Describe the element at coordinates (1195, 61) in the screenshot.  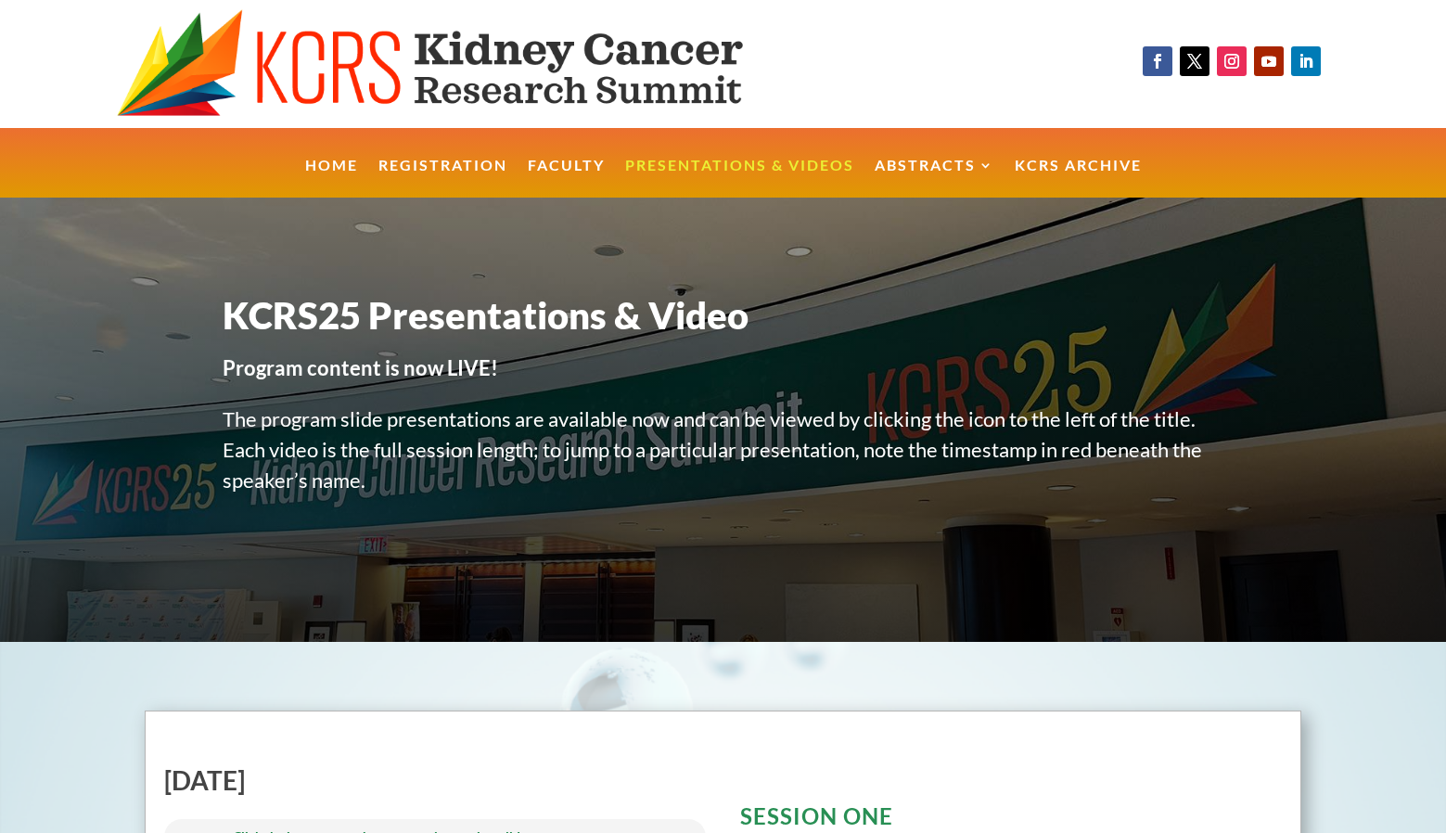
I see `a: Follow on X` at that location.